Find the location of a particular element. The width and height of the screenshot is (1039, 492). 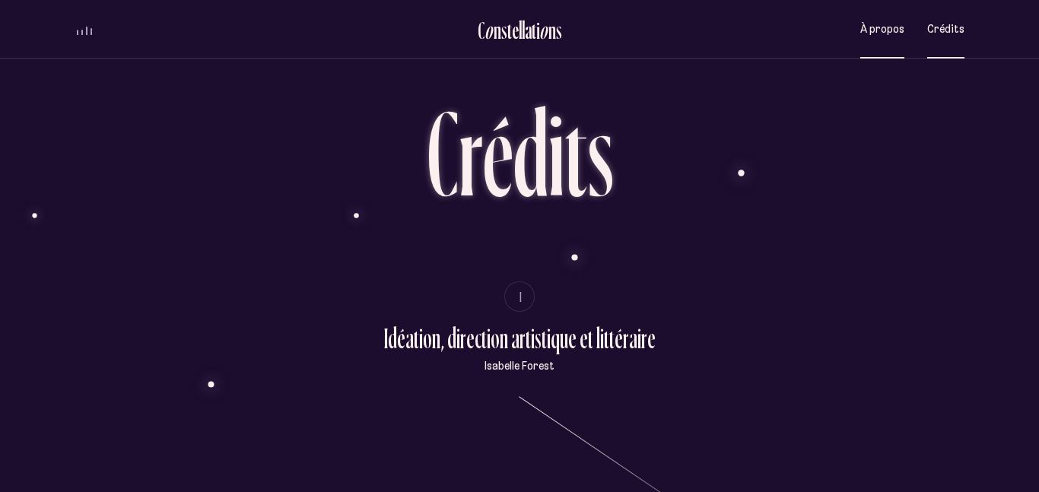

div: a is located at coordinates (528, 30).